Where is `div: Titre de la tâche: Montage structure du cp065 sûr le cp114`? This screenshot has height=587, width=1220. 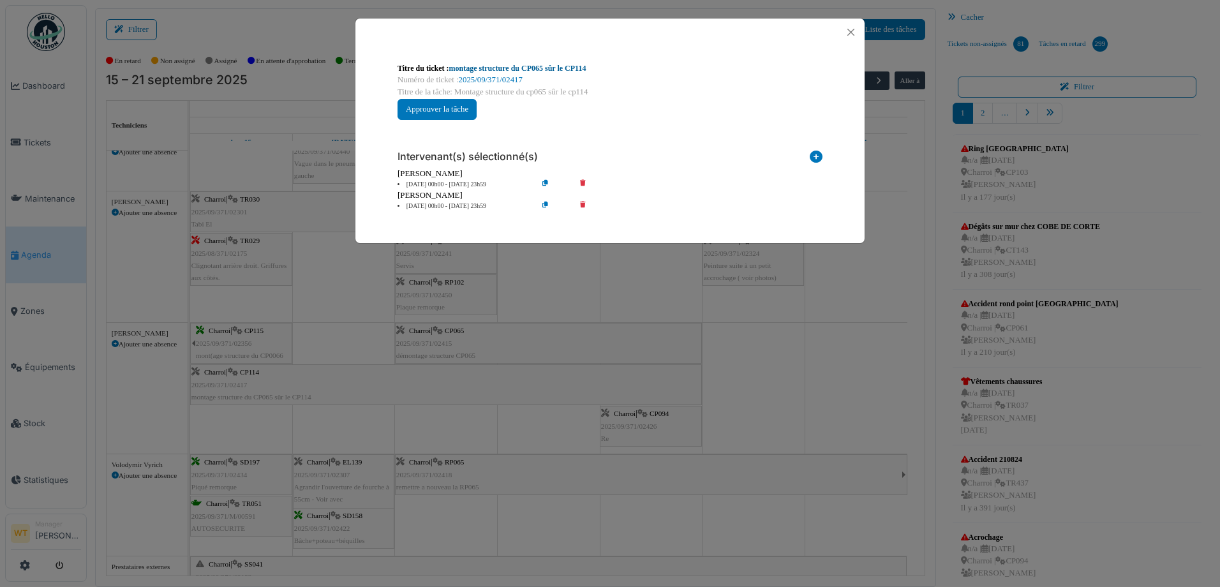
div: Titre de la tâche: Montage structure du cp065 sûr le cp114 is located at coordinates (610, 92).